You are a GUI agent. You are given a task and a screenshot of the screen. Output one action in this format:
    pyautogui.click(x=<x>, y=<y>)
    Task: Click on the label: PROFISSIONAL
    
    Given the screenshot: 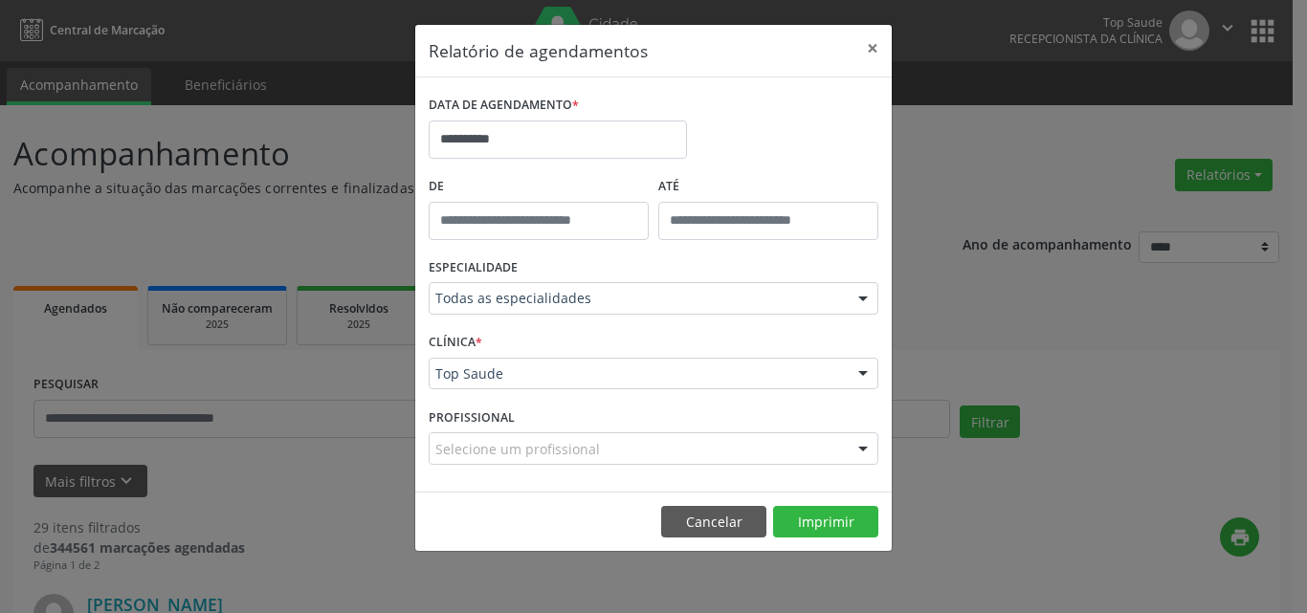 What is the action you would take?
    pyautogui.click(x=472, y=417)
    